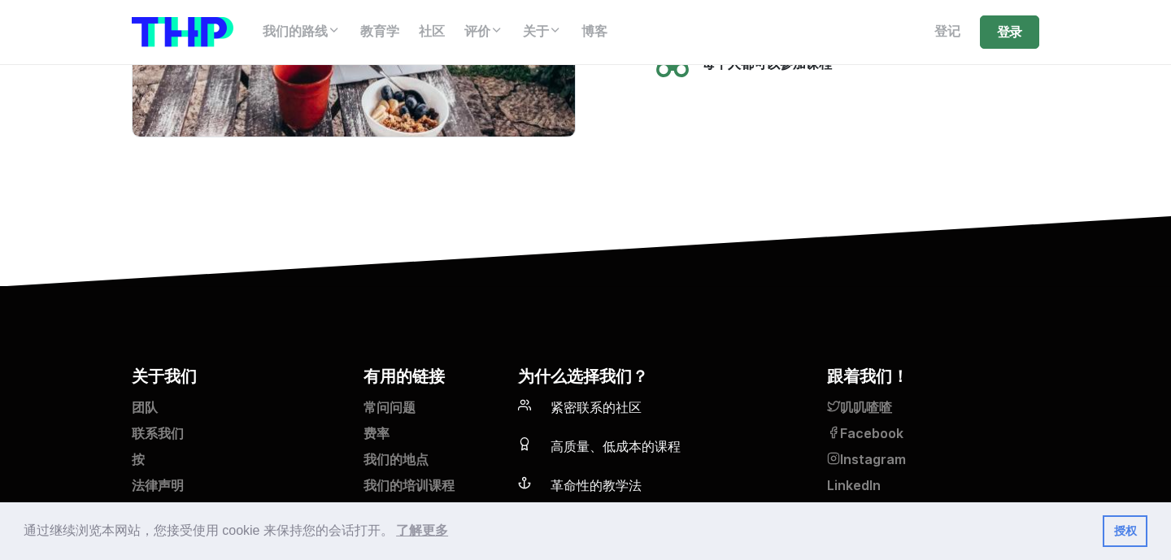  What do you see at coordinates (1125, 531) in the screenshot?
I see `font: 授权` at bounding box center [1125, 531].